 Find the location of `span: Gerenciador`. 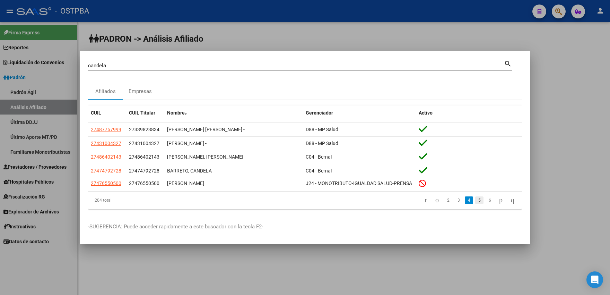

span: Gerenciador is located at coordinates (319, 113).